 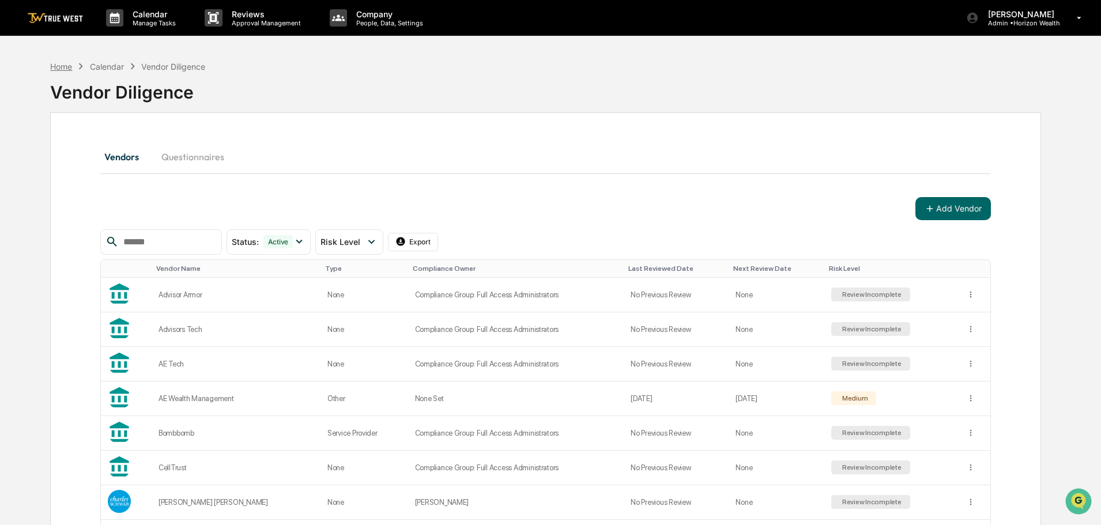 What do you see at coordinates (152, 23) in the screenshot?
I see `p: Manage Tasks` at bounding box center [152, 23].